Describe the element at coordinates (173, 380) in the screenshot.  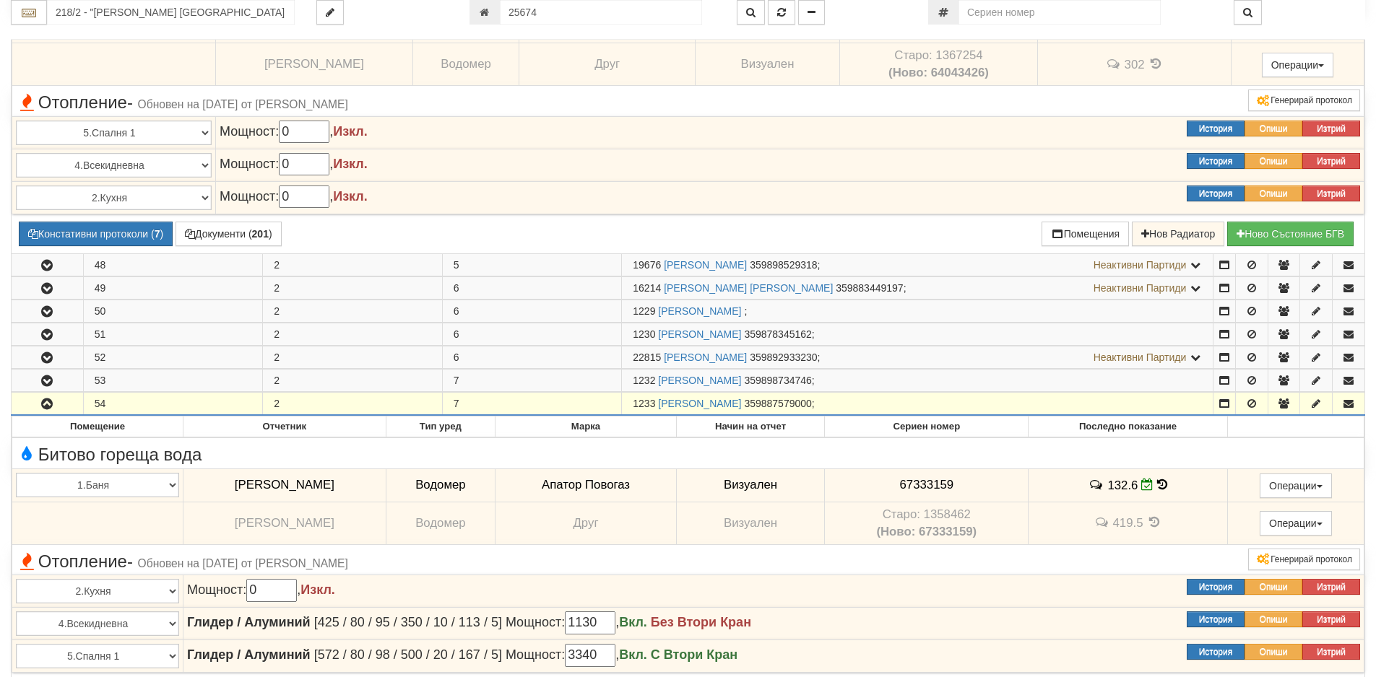
I see `td: 53` at that location.